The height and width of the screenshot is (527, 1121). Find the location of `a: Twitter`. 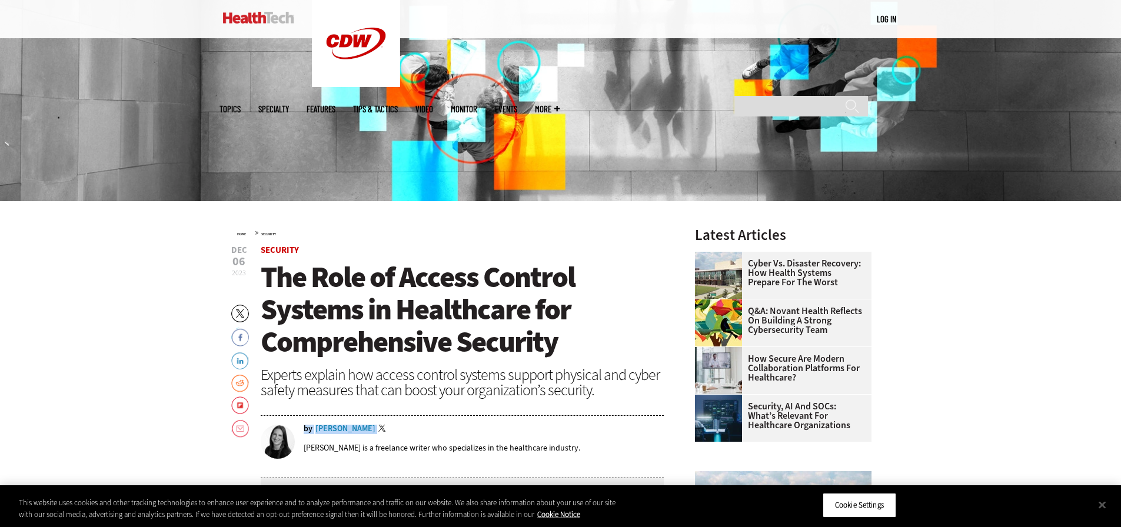

a: Twitter is located at coordinates (384, 430).